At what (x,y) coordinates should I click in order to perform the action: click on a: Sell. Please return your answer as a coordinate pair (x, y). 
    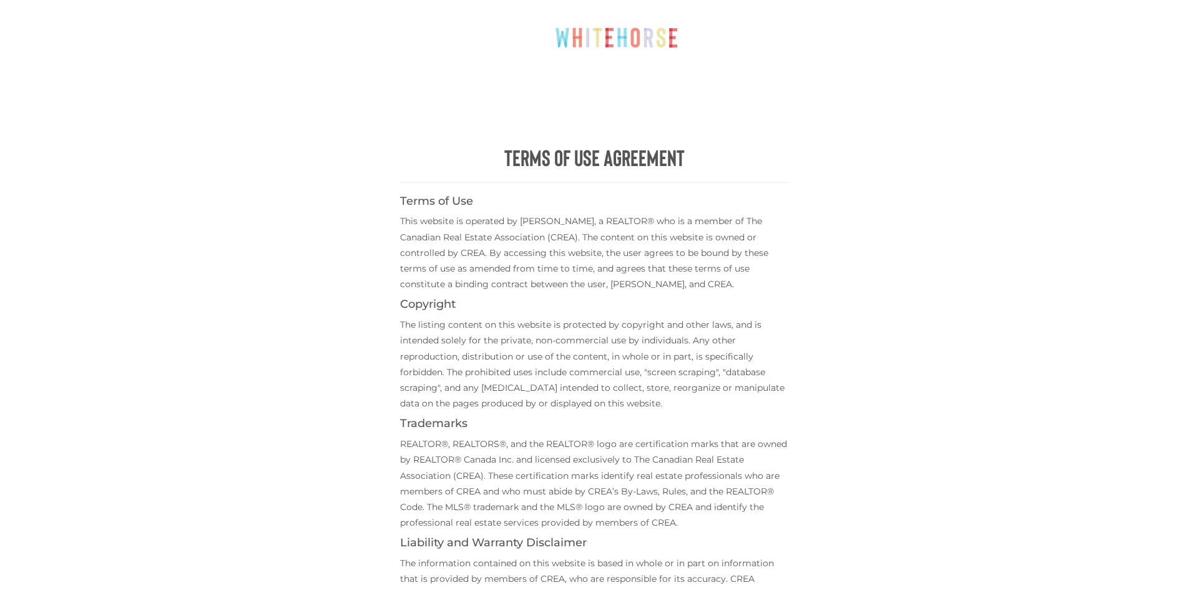
    Looking at the image, I should click on (607, 89).